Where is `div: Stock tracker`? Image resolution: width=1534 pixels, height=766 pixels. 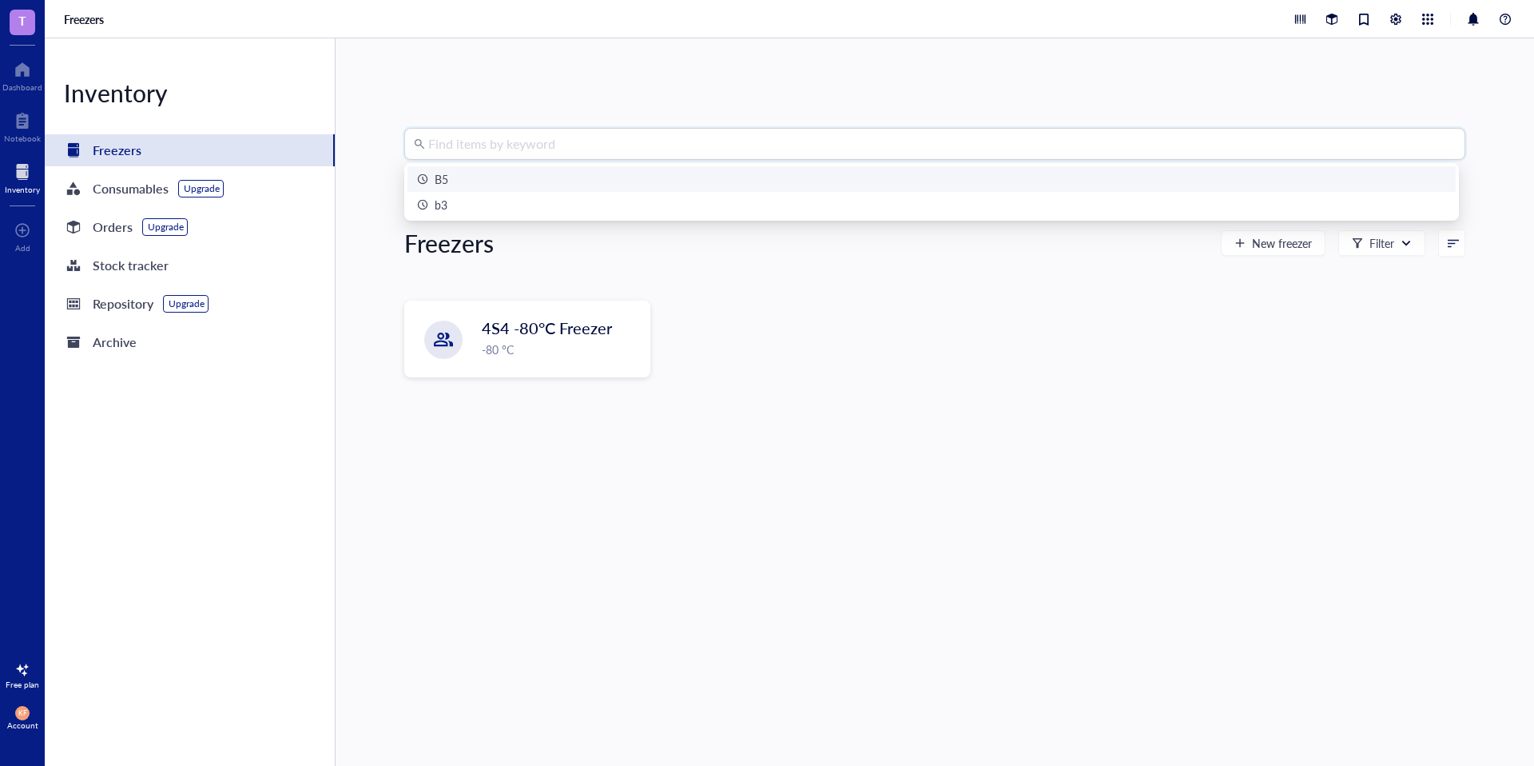 div: Stock tracker is located at coordinates (130, 265).